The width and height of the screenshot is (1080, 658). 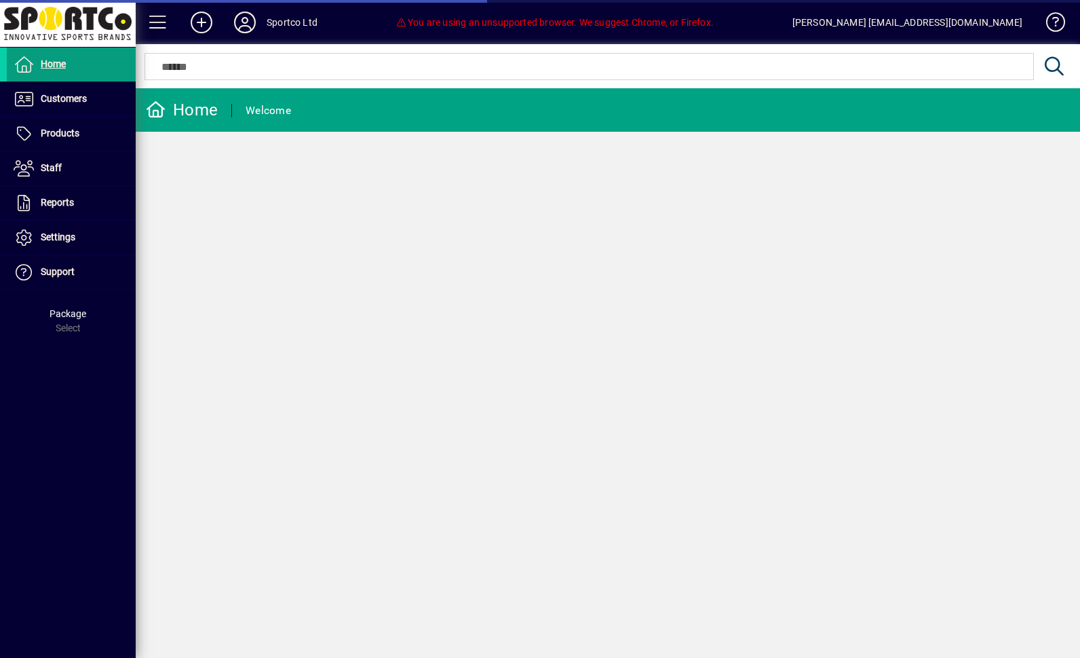 What do you see at coordinates (53, 64) in the screenshot?
I see `span: Home` at bounding box center [53, 64].